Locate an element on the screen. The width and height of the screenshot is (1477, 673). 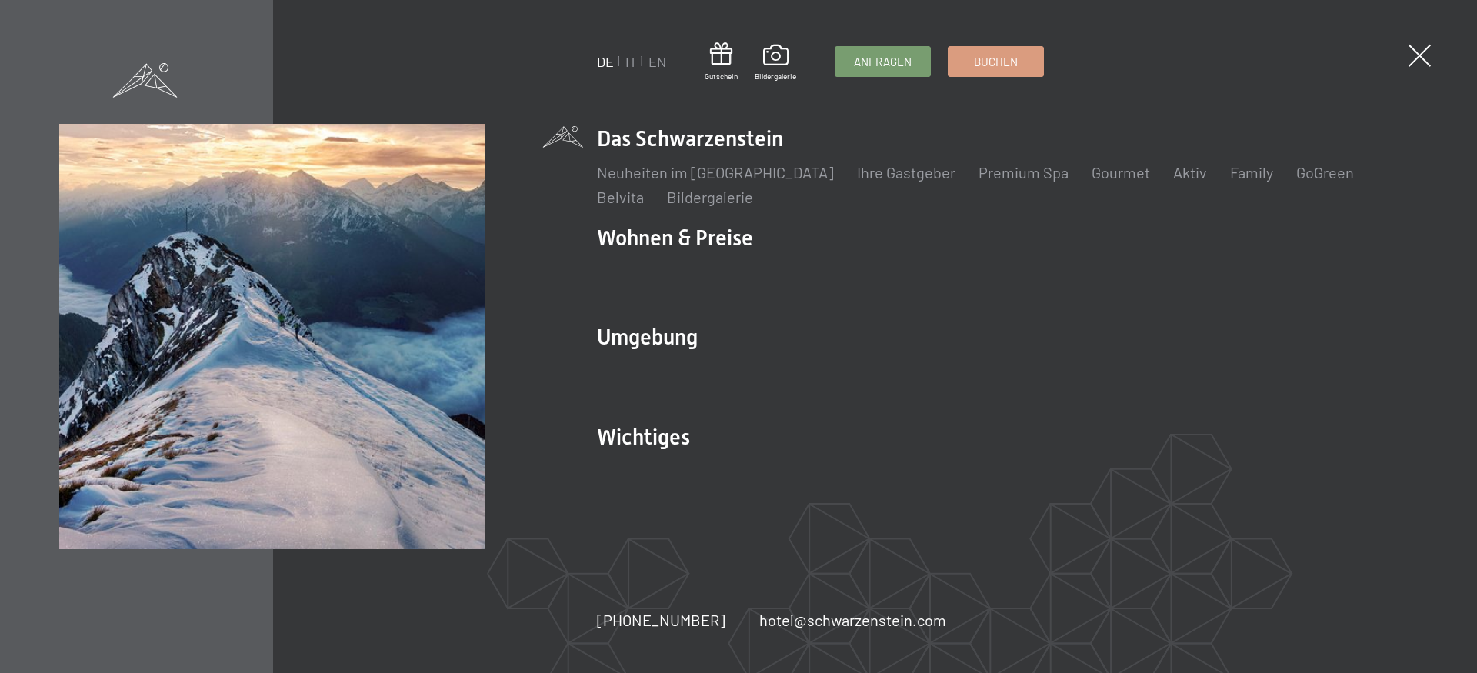
span: Anfragen is located at coordinates (882, 62).